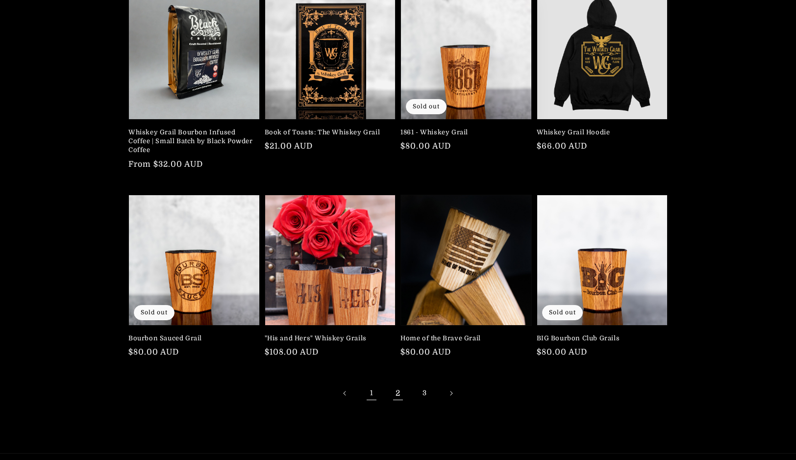  What do you see at coordinates (191, 338) in the screenshot?
I see `a: Bourbon Sauced Grail` at bounding box center [191, 338].